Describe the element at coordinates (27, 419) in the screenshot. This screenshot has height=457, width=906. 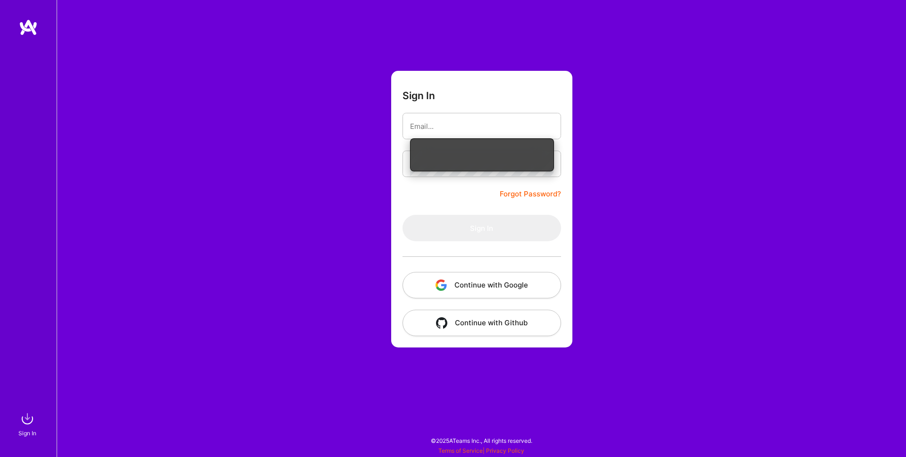
I see `img: sign in` at that location.